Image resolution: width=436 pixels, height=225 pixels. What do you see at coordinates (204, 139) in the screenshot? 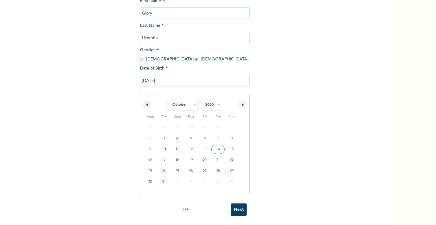
I see `span: 6` at bounding box center [204, 139].